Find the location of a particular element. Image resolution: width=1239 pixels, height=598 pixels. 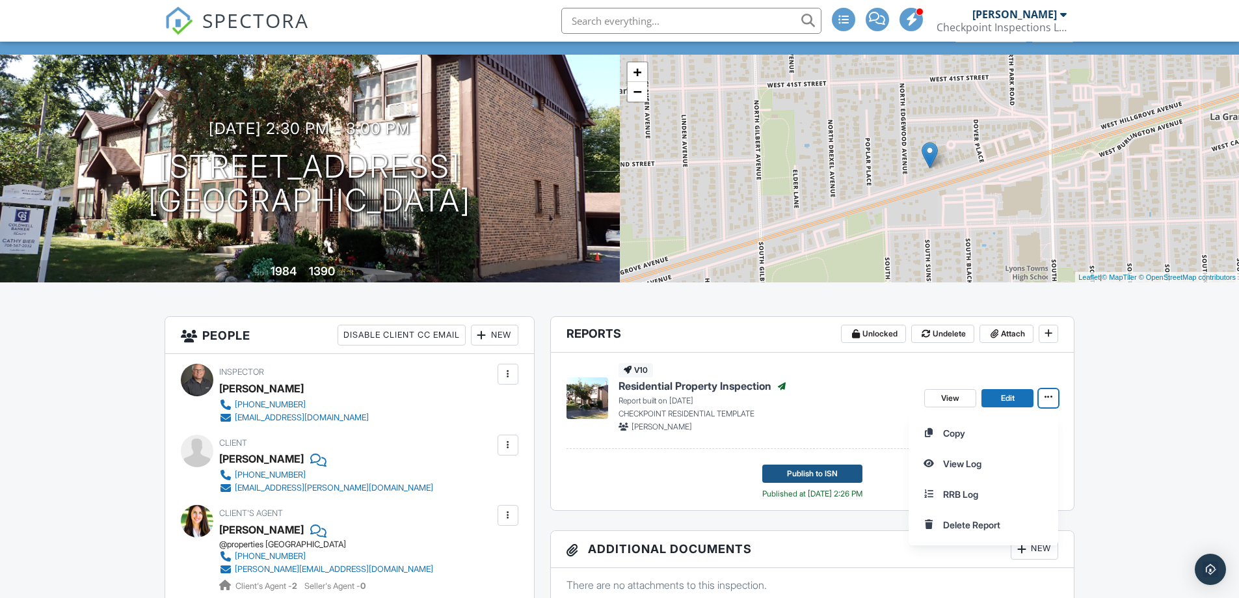

input: Search everything... is located at coordinates (691, 21).